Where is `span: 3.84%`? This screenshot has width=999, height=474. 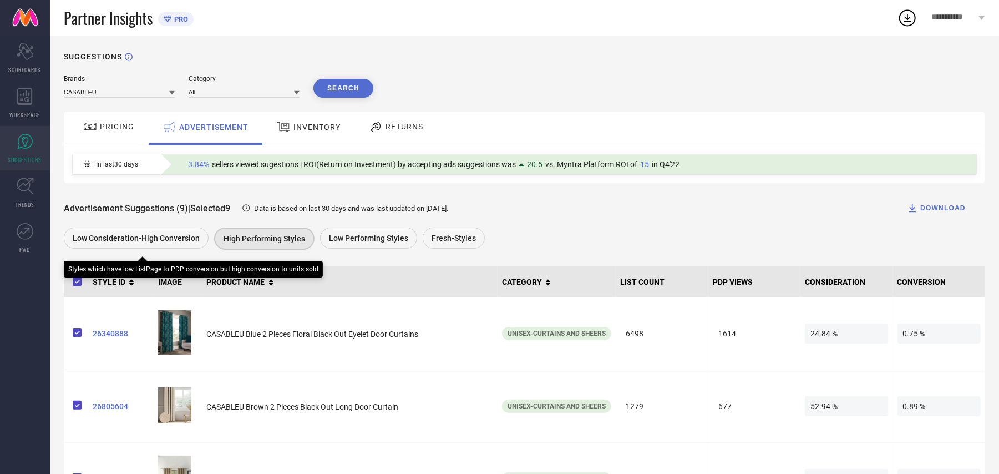
span: 3.84% is located at coordinates (199, 164).